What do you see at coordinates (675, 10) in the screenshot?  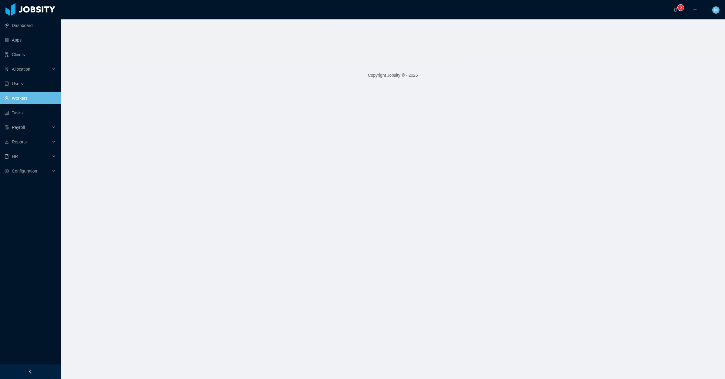 I see `i: icon: bell` at bounding box center [675, 10].